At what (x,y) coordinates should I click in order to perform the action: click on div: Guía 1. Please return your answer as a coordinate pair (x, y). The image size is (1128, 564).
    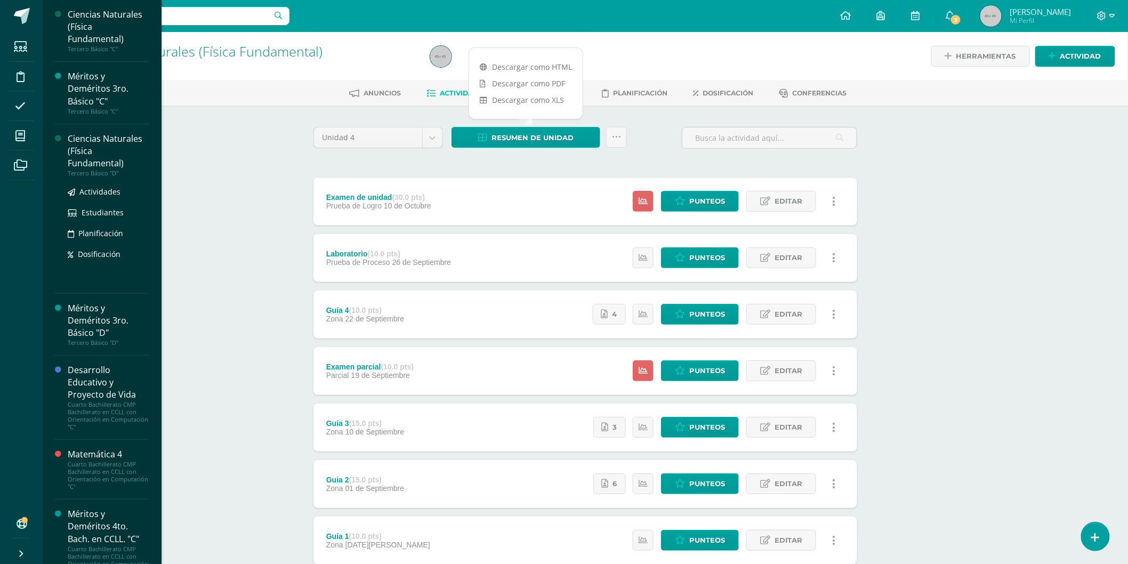
    Looking at the image, I should click on (378, 536).